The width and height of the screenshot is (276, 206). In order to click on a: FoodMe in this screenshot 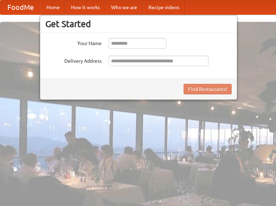, I will do `click(20, 7)`.